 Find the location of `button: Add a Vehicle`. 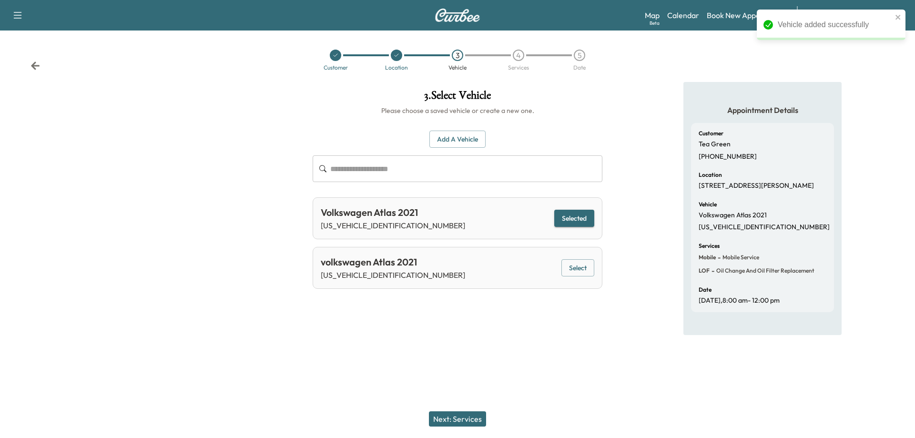

button: Add a Vehicle is located at coordinates (457, 139).